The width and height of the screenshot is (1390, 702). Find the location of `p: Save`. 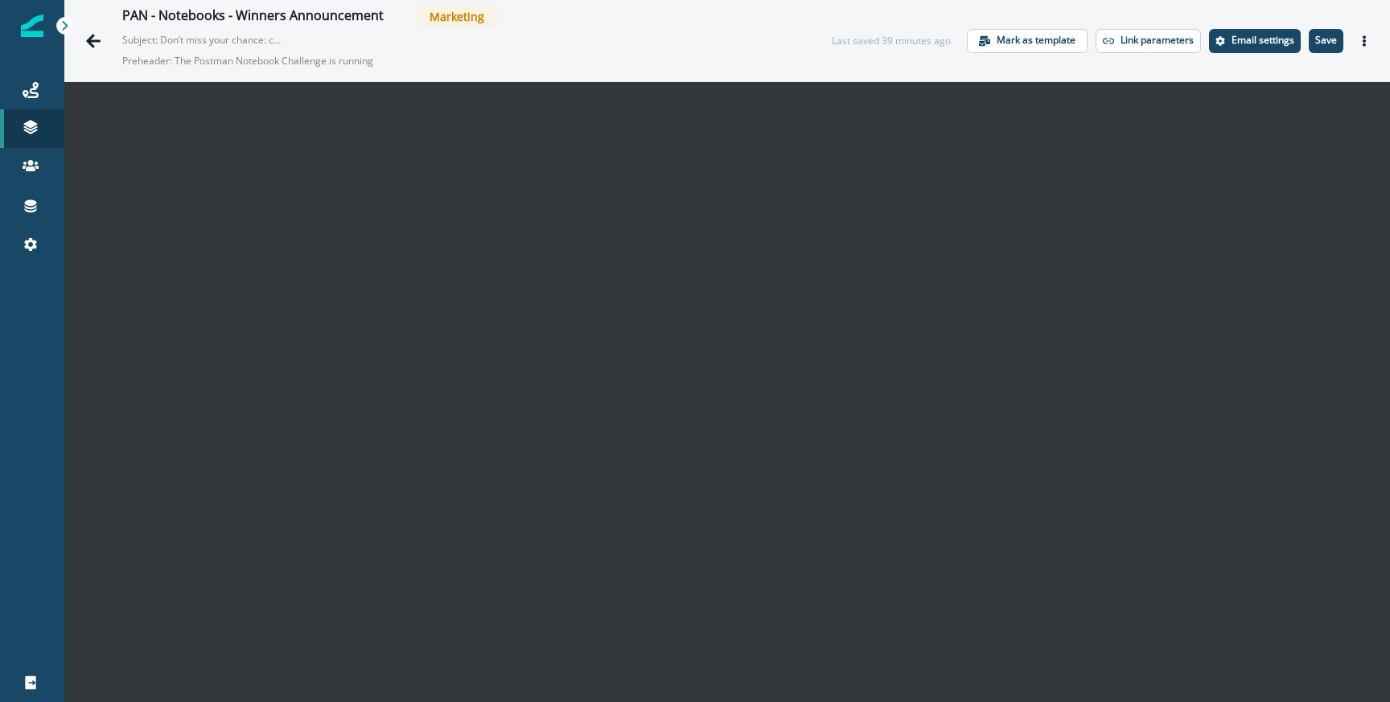

p: Save is located at coordinates (1326, 40).